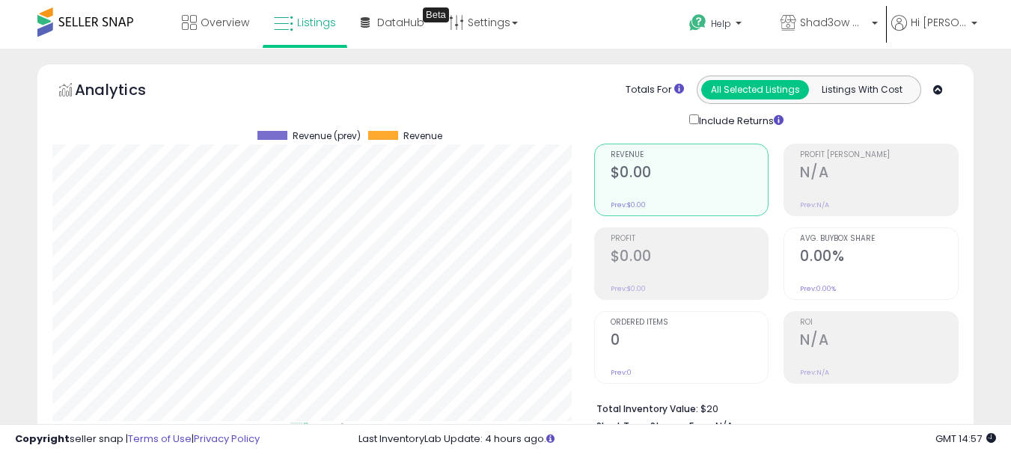  Describe the element at coordinates (862, 90) in the screenshot. I see `button: Listings With Cost` at that location.